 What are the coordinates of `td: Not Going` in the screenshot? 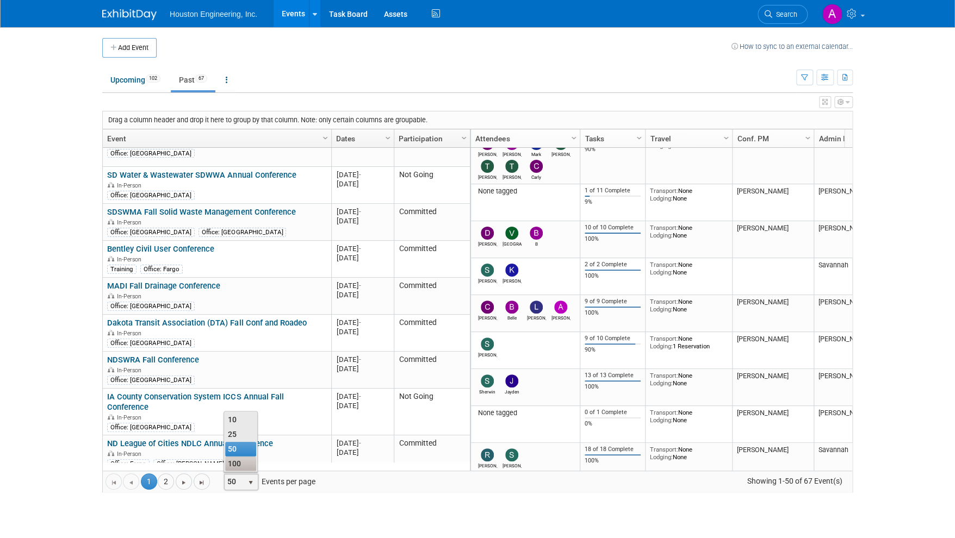 It's located at (432, 185).